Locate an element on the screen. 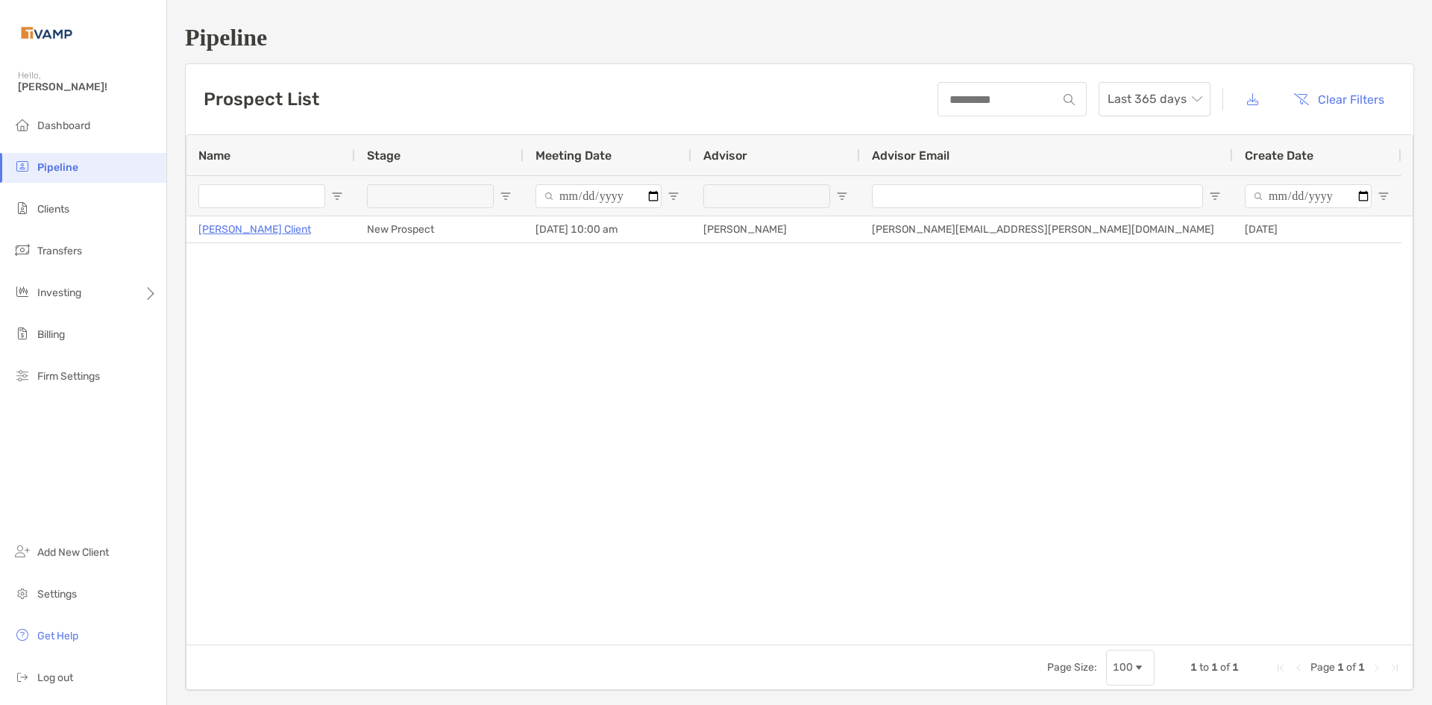 The image size is (1432, 705). span: Clients is located at coordinates (53, 209).